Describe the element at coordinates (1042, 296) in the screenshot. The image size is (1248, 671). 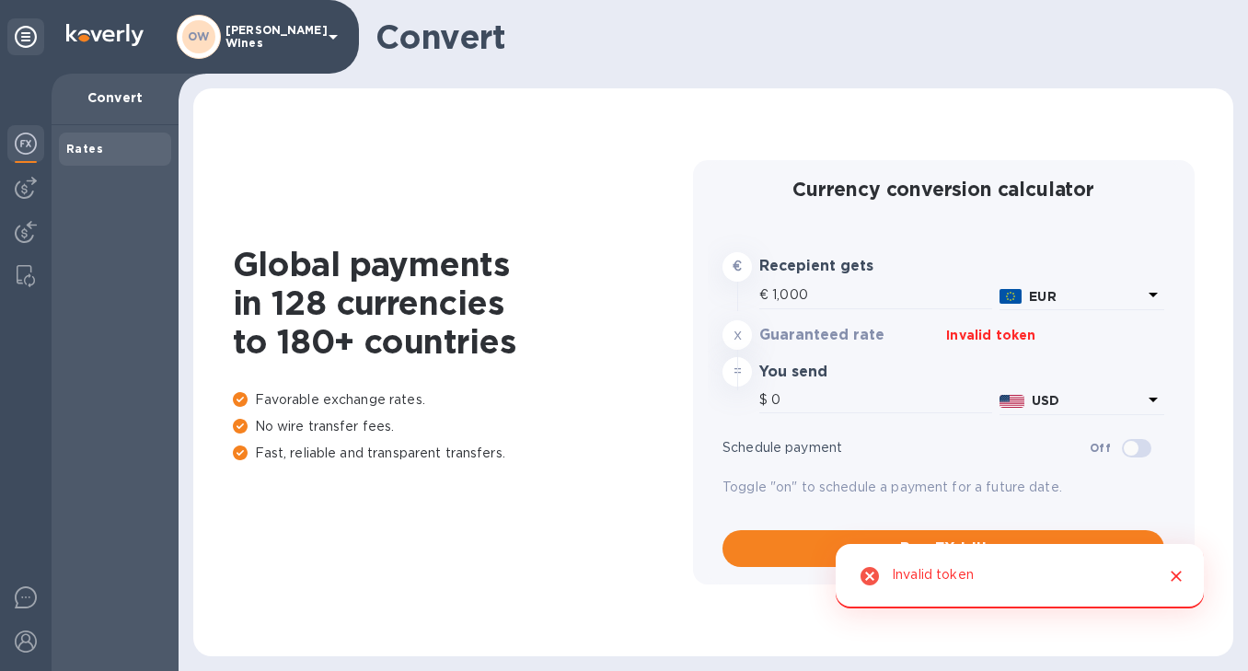
I see `b: EUR` at that location.